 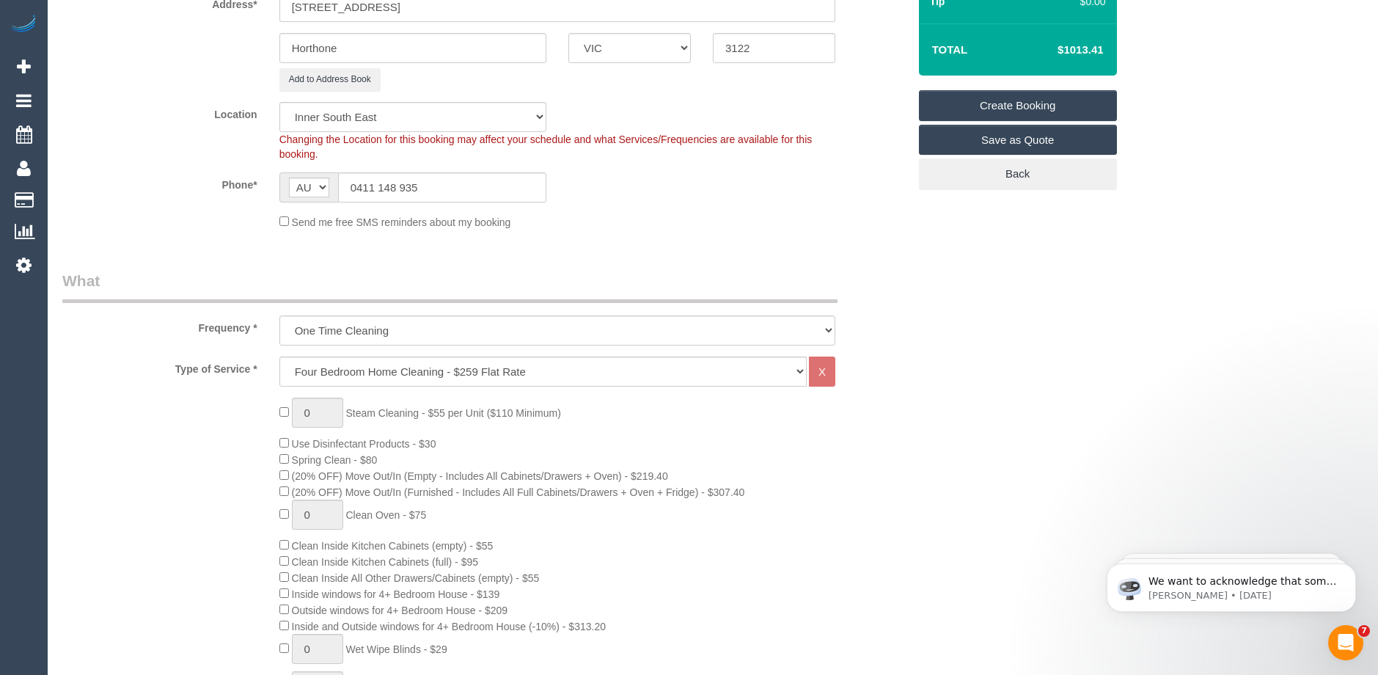 What do you see at coordinates (449, 626) in the screenshot?
I see `span: Inside and Outside windows for 4+ Bedroom House (-10%) - $313.20` at bounding box center [449, 626].